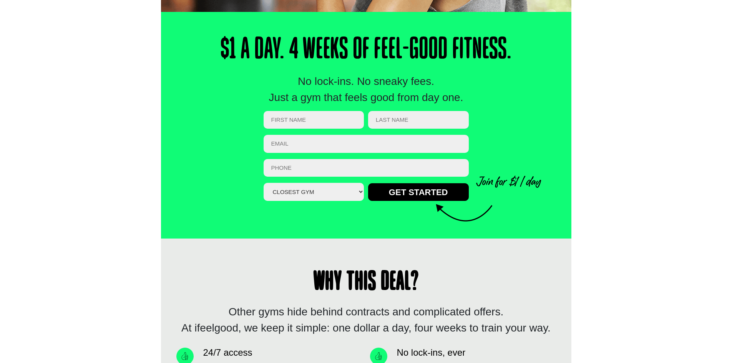 The image size is (732, 363). I want to click on input: FIRST NAME, so click(314, 120).